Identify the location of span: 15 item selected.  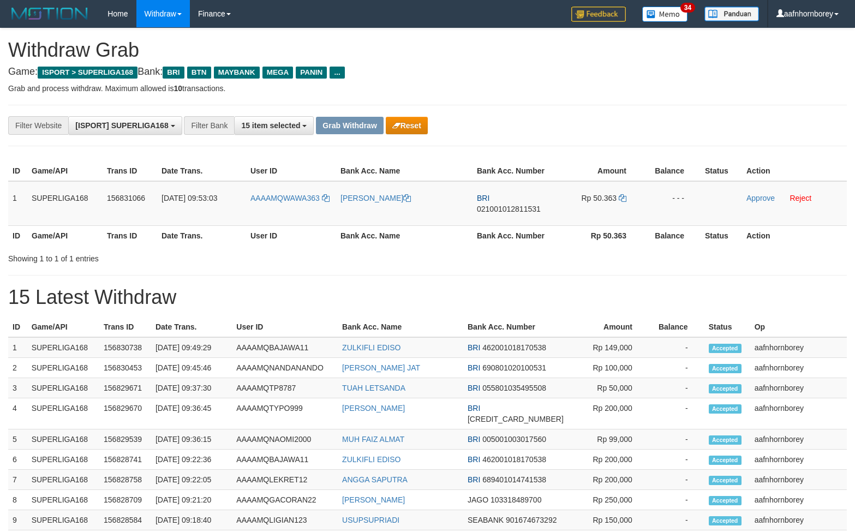
(271, 126).